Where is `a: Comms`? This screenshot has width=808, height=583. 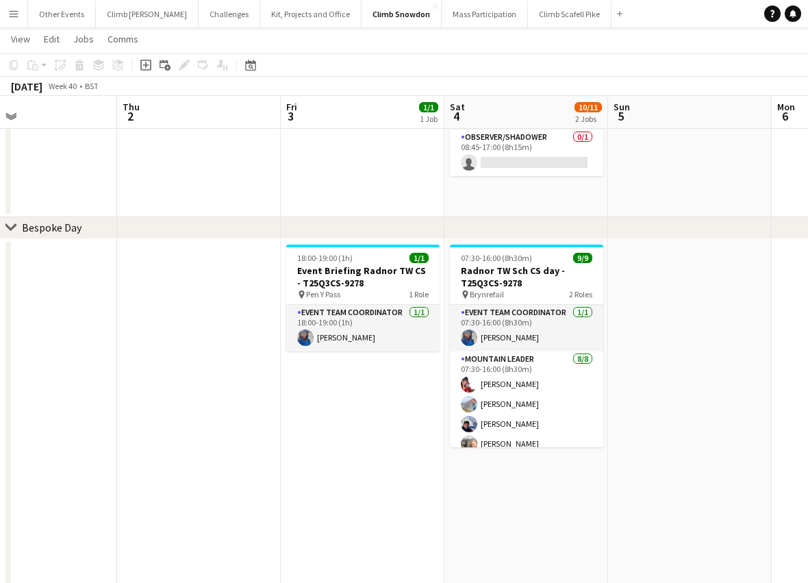
a: Comms is located at coordinates (123, 39).